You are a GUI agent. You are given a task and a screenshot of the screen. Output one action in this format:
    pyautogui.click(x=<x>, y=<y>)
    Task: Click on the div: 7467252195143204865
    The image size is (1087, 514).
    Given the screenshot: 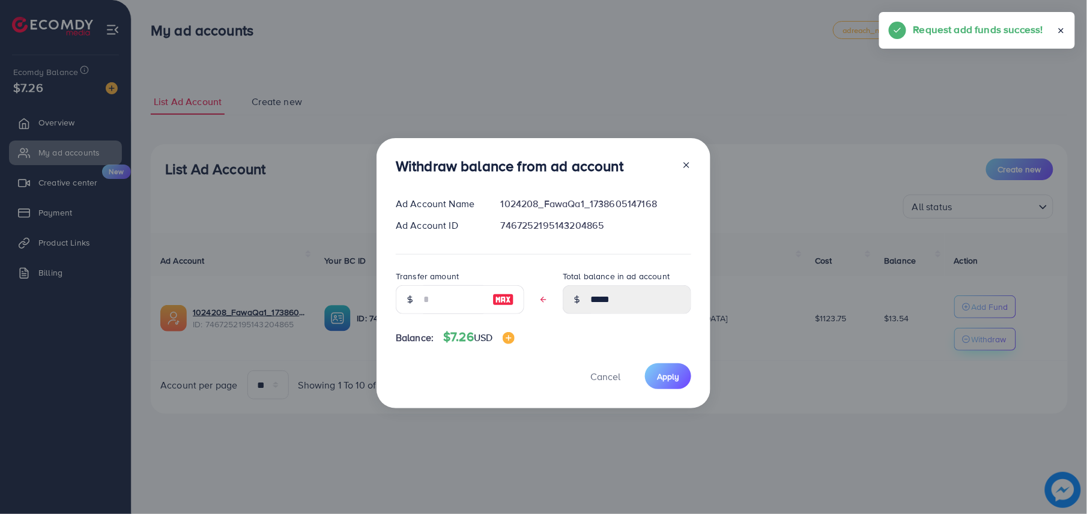 What is the action you would take?
    pyautogui.click(x=595, y=225)
    